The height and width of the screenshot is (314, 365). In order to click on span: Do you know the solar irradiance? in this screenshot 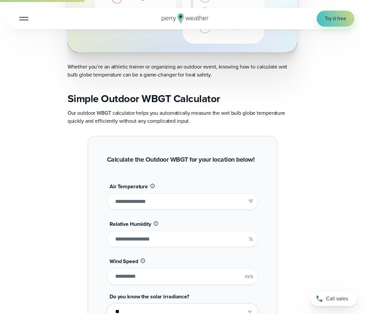, I will do `click(149, 296)`.